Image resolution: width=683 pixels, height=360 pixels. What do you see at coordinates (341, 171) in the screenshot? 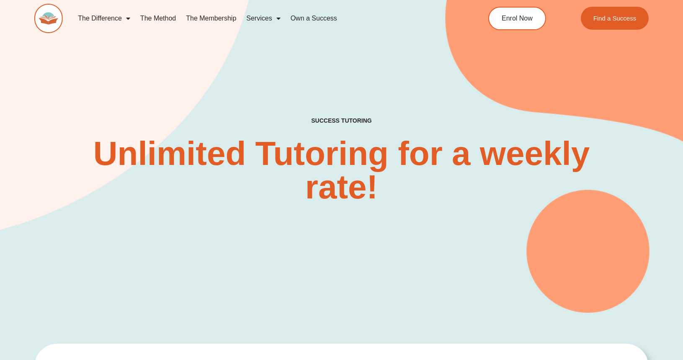
I see `h2: Unlimited Tutoring for a weekly rate!` at bounding box center [341, 171].